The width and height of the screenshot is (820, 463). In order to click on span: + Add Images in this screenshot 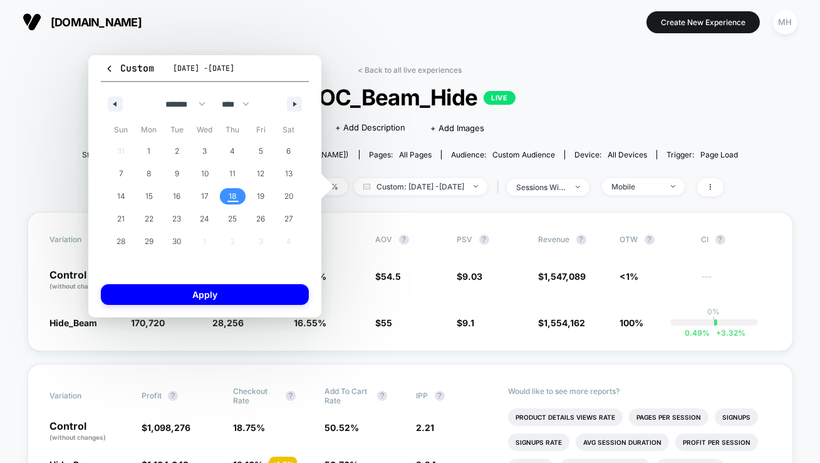, I will do `click(458, 128)`.